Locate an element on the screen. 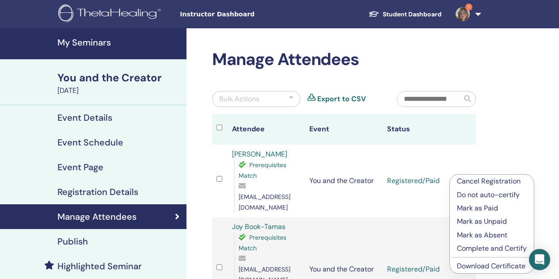 The width and height of the screenshot is (559, 279). h4: Highlighted Seminar is located at coordinates (99, 266).